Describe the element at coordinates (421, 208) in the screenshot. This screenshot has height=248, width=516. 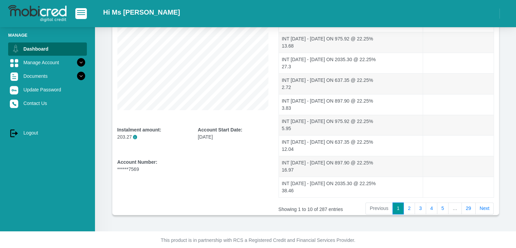
I see `a: 3` at that location.